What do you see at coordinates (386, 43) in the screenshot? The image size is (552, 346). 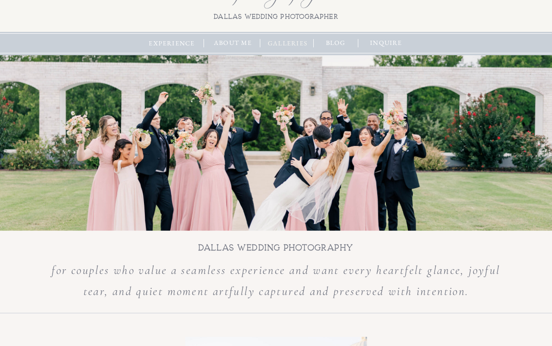 I see `a: inquire` at bounding box center [386, 43].